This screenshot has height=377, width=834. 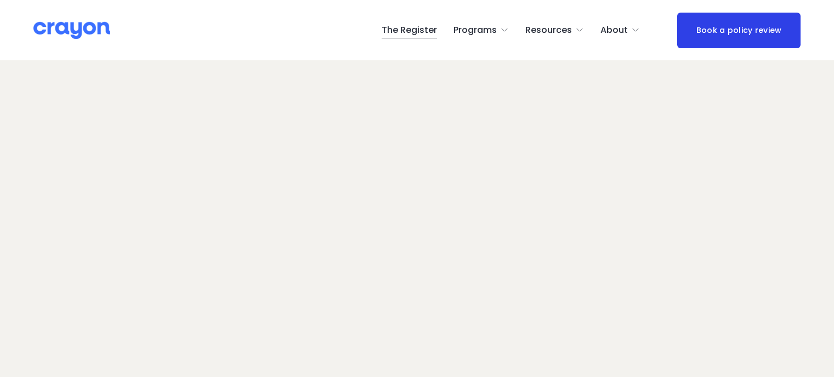 I want to click on a: Book a policy review, so click(x=738, y=30).